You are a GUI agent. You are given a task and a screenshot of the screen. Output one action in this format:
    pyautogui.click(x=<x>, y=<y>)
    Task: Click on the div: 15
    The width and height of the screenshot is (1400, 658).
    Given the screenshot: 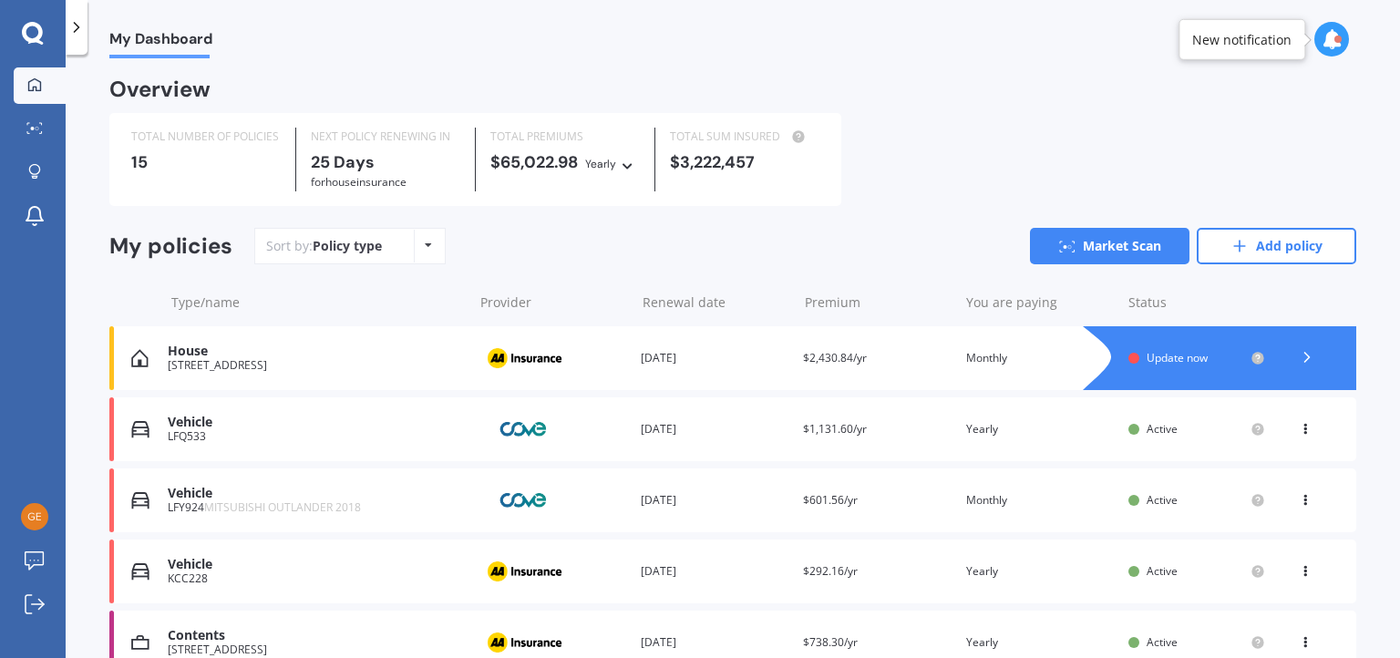 What is the action you would take?
    pyautogui.click(x=206, y=162)
    